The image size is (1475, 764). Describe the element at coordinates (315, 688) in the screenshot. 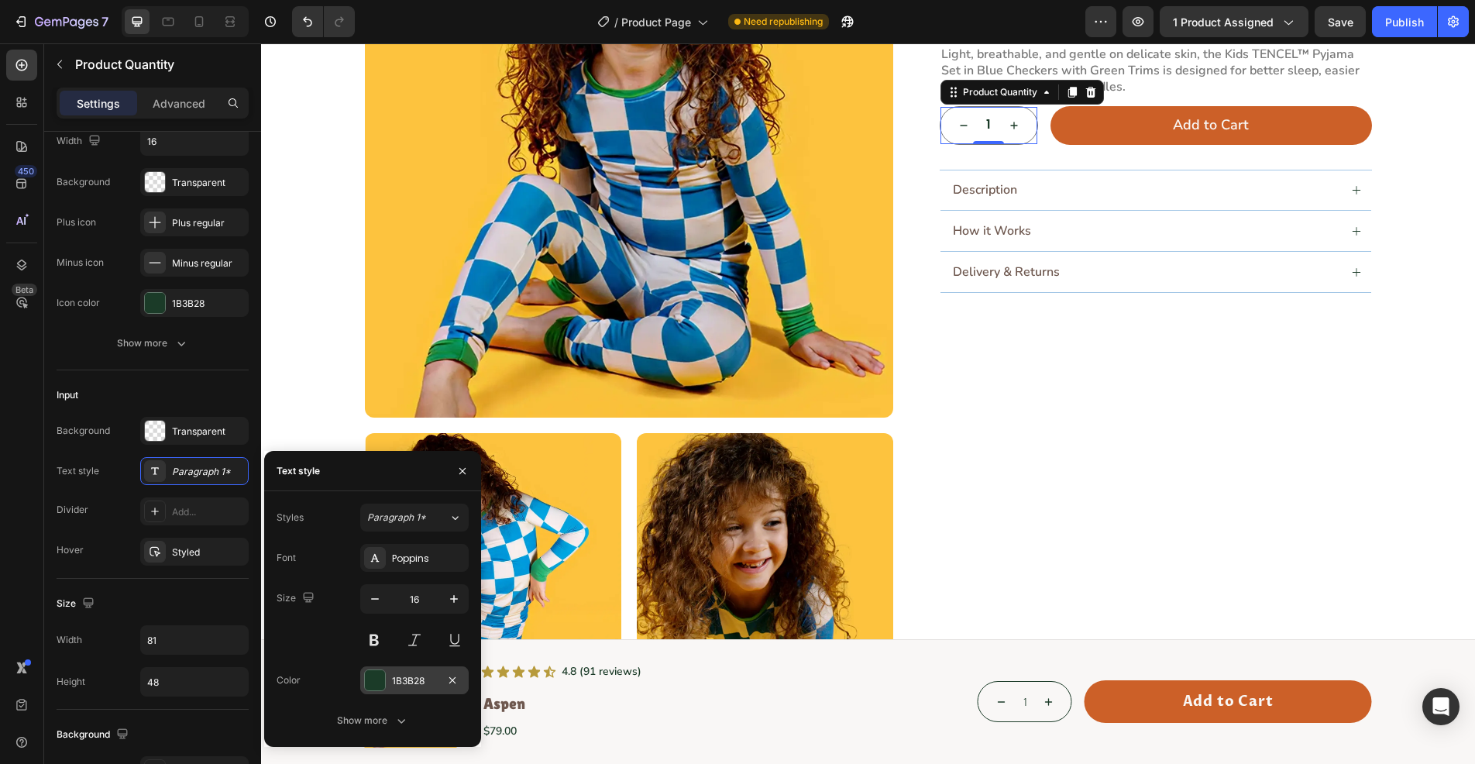

I see `div: $79.00` at that location.